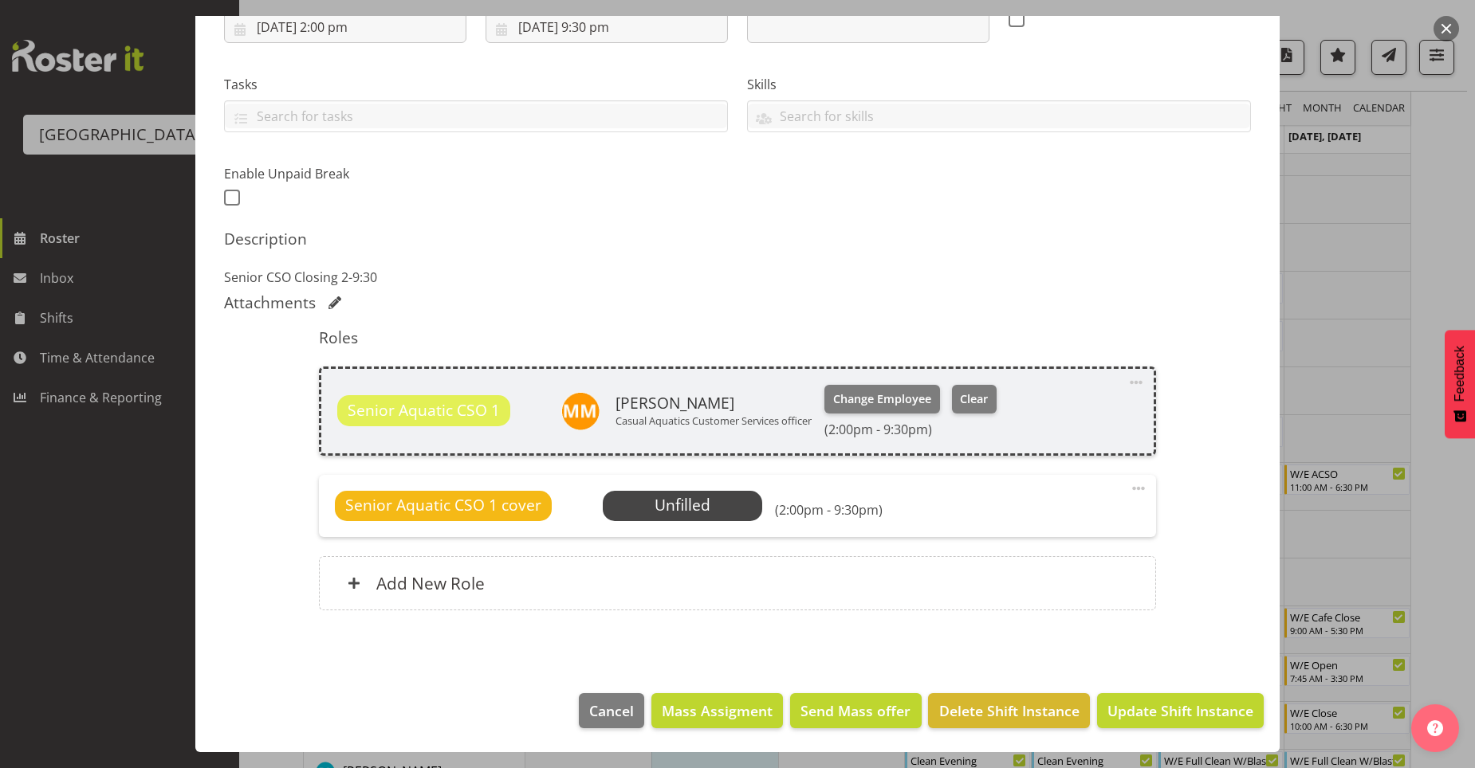  What do you see at coordinates (1180, 711) in the screenshot?
I see `span: Update Shift Instance` at bounding box center [1180, 711].